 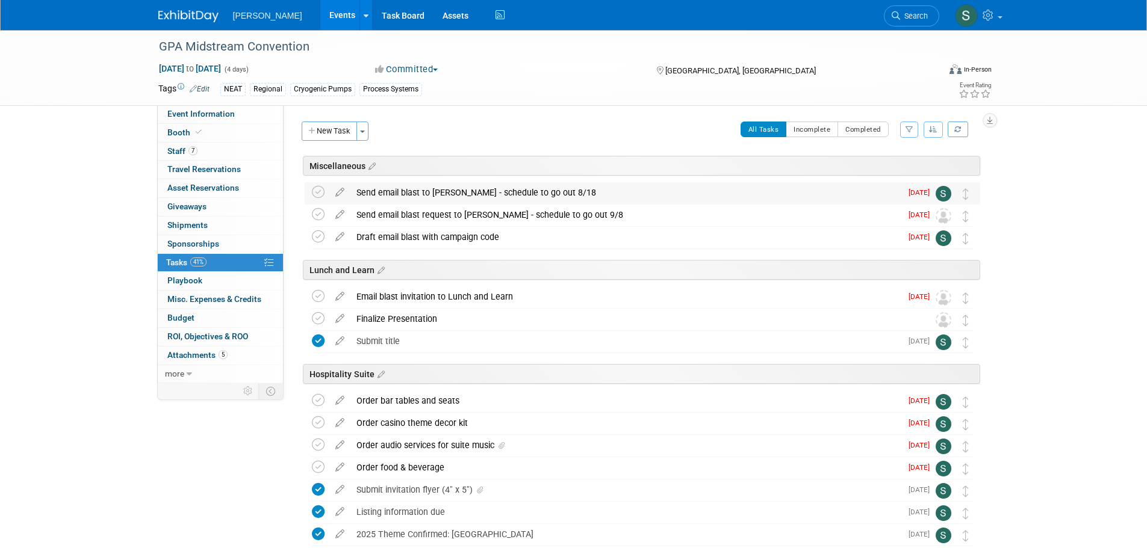 I want to click on a: ROI, Objectives & ROO, so click(x=220, y=337).